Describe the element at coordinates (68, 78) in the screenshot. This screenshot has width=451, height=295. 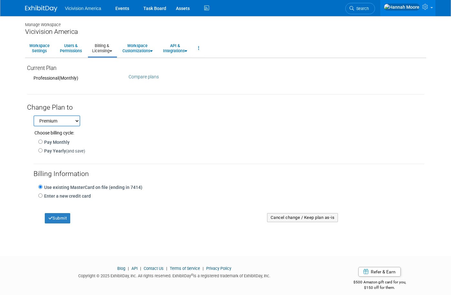
I see `span: (Monthly)` at that location.